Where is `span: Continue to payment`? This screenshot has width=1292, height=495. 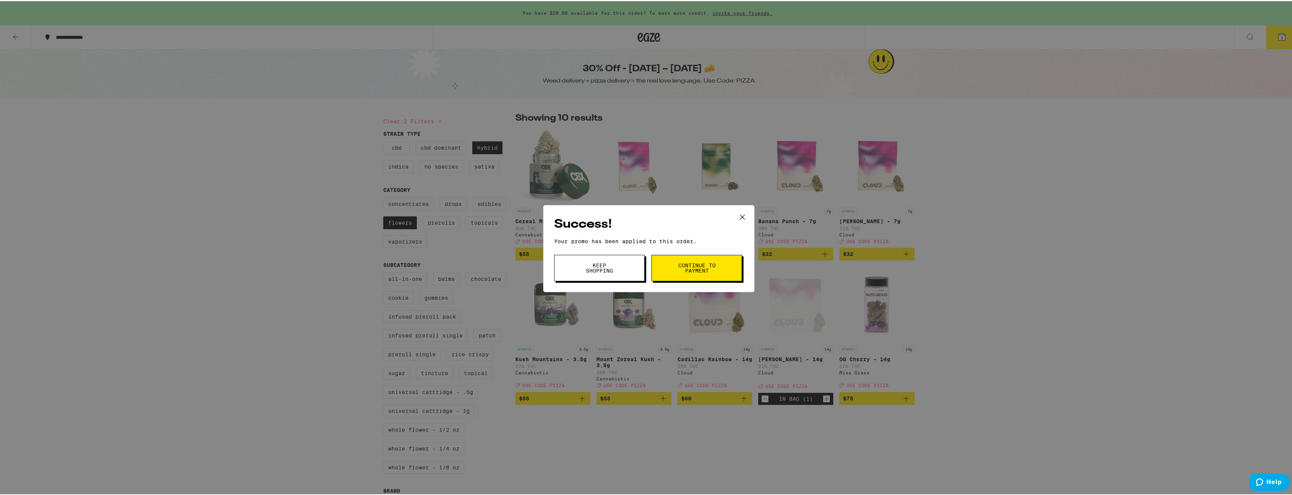 span: Continue to payment is located at coordinates (697, 267).